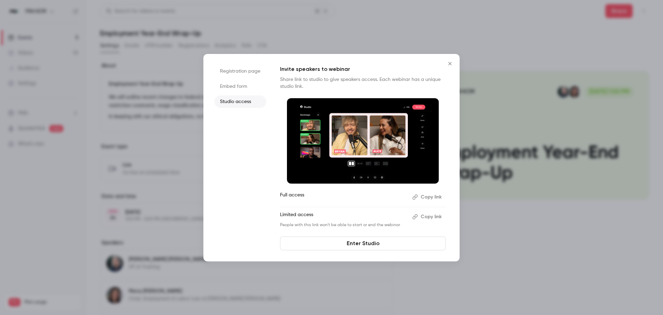  What do you see at coordinates (363, 69) in the screenshot?
I see `p: Invite speakers to webinar` at bounding box center [363, 69].